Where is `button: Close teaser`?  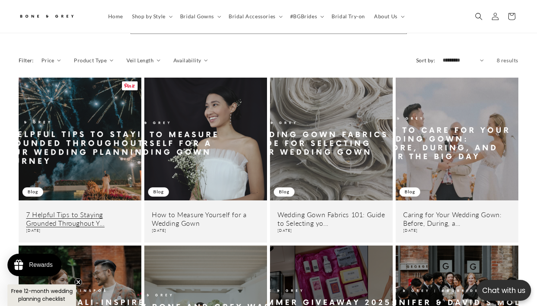
button: Close teaser is located at coordinates (78, 282).